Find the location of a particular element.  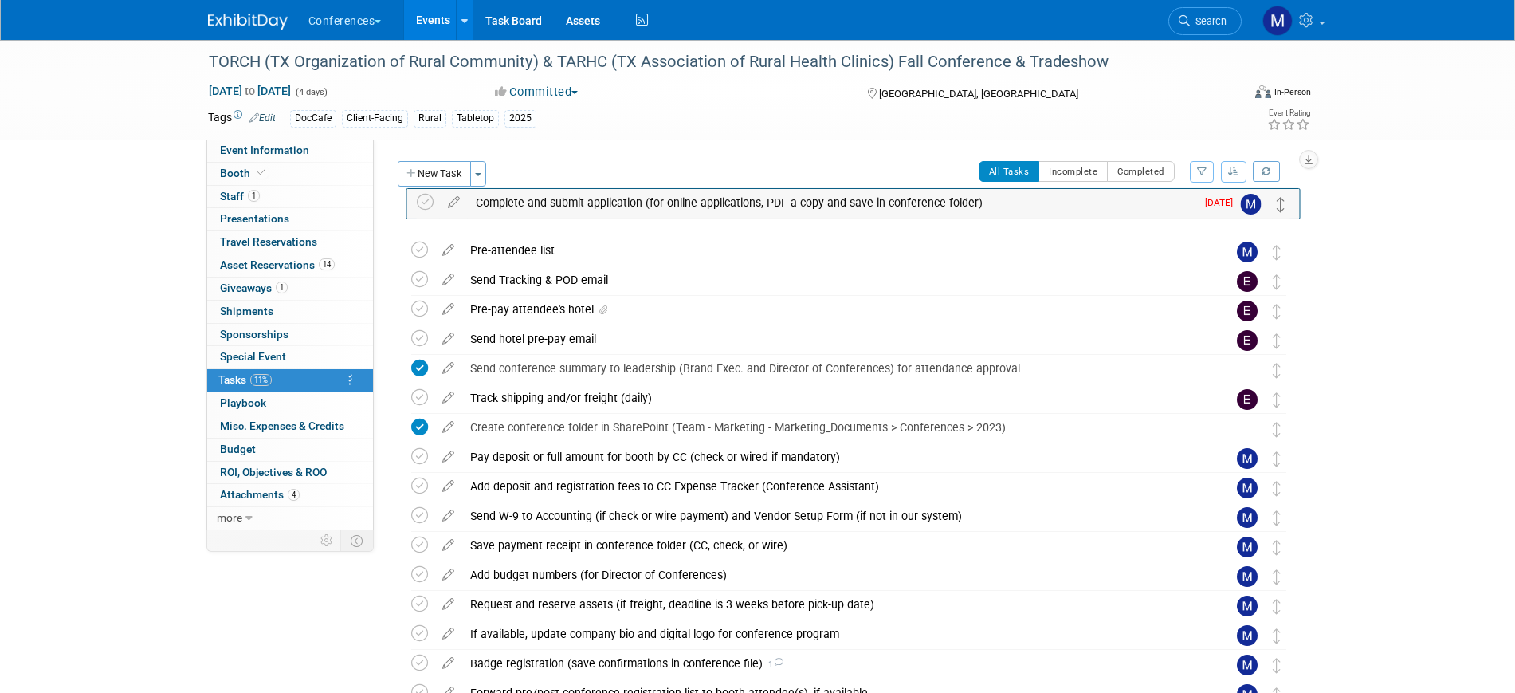

td: Toggle Event Tabs is located at coordinates (356, 540).